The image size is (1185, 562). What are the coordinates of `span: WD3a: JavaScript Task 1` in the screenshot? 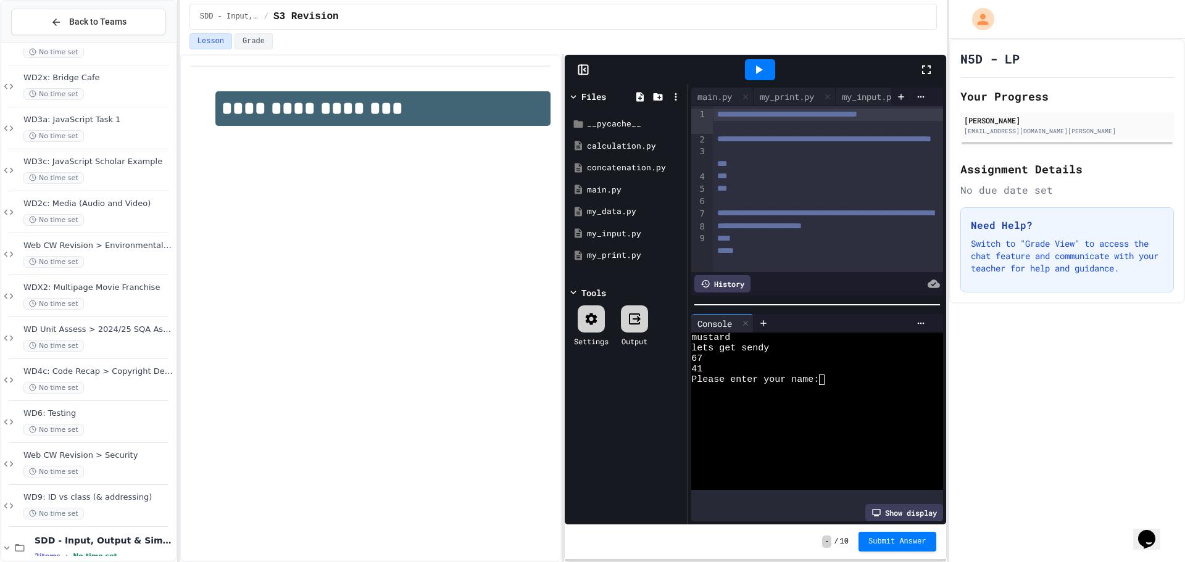 It's located at (98, 120).